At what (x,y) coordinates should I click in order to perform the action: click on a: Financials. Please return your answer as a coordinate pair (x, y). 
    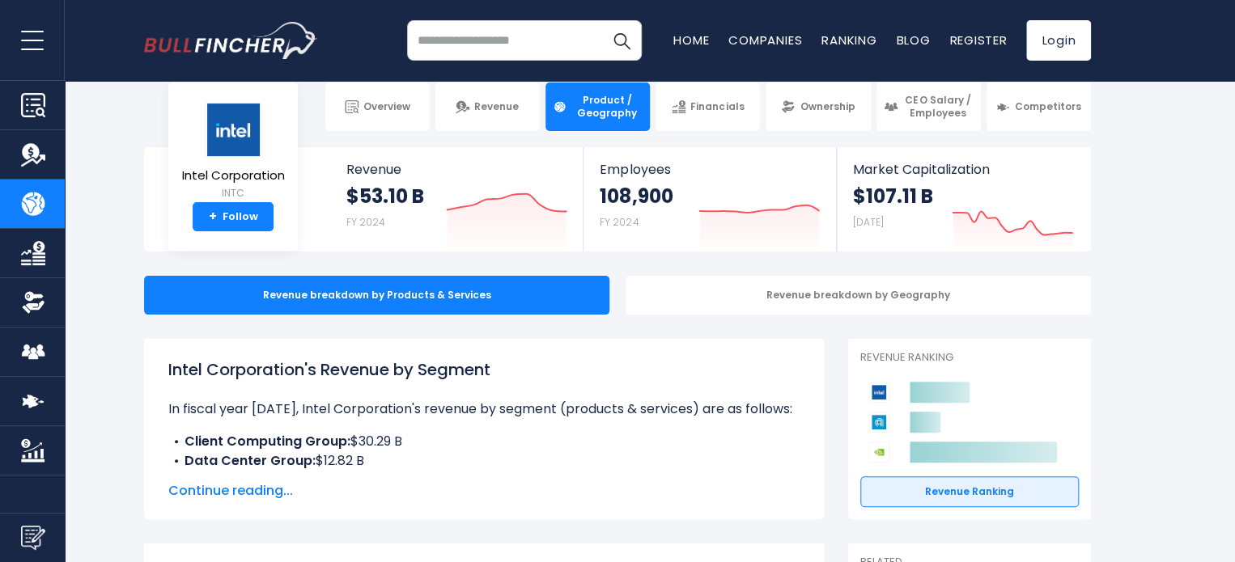
    Looking at the image, I should click on (707, 107).